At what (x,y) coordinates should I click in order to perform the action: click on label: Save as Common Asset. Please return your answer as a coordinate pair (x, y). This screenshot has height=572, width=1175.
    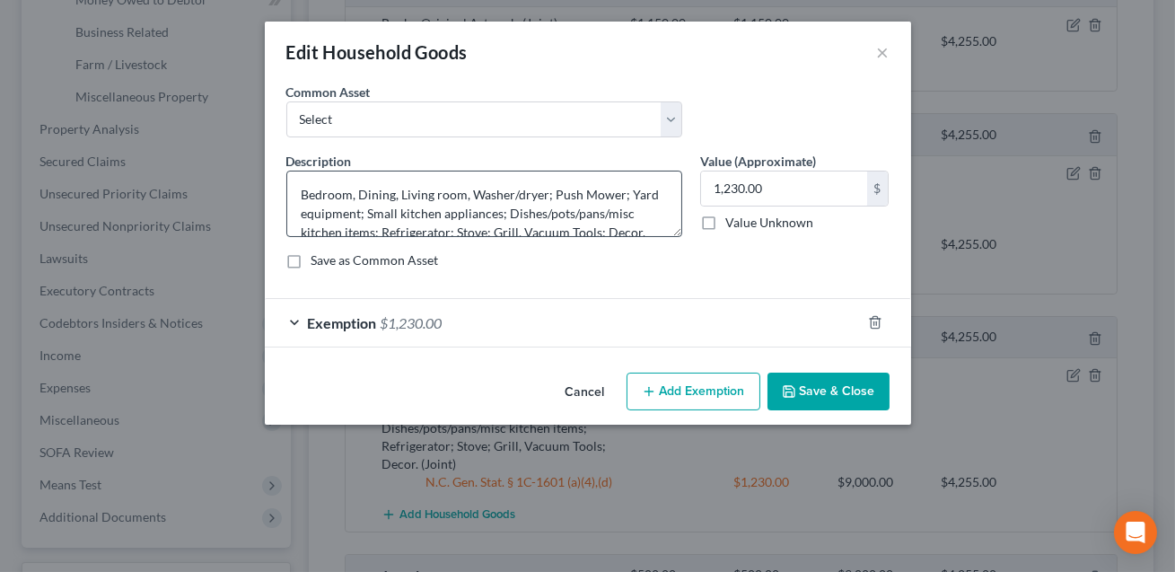
    Looking at the image, I should click on (375, 260).